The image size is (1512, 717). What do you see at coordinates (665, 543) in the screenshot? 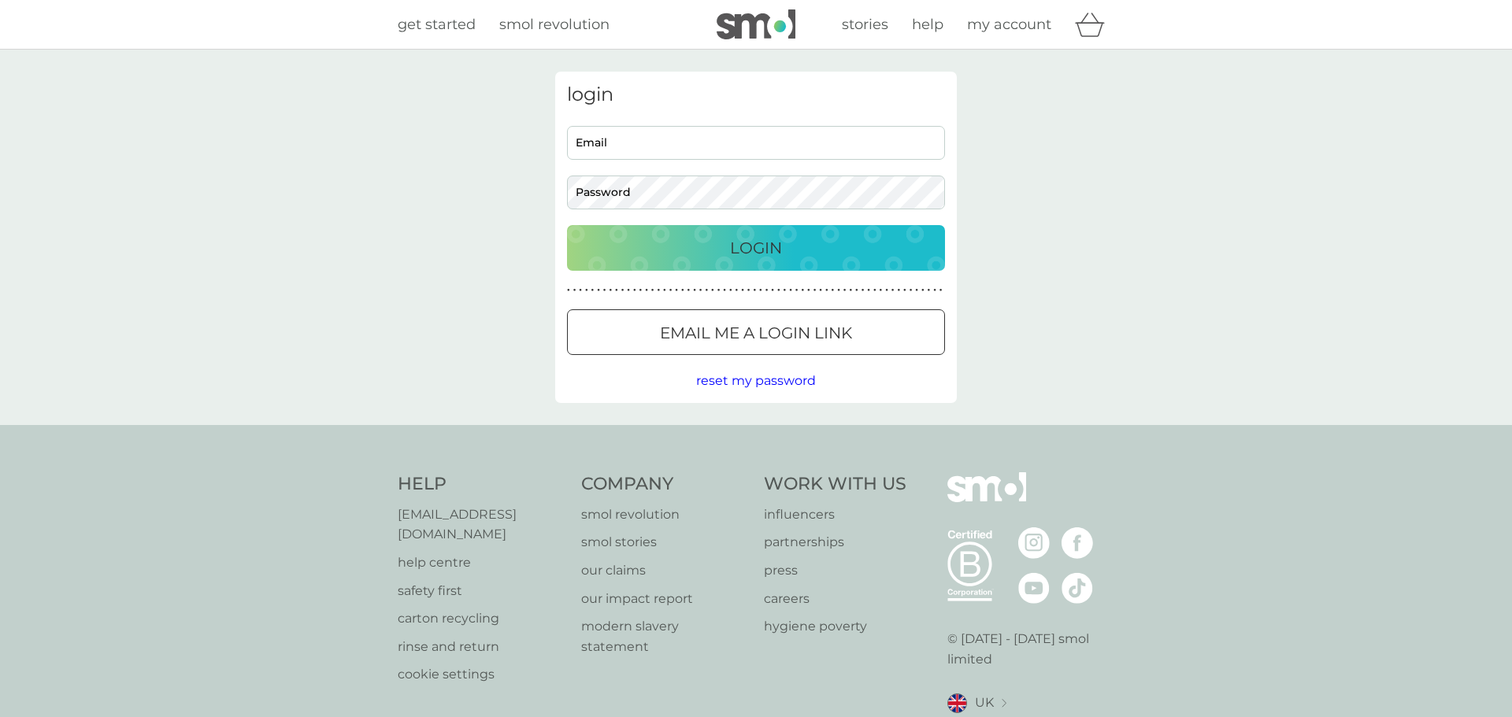
I see `p: smol stories` at bounding box center [665, 543].